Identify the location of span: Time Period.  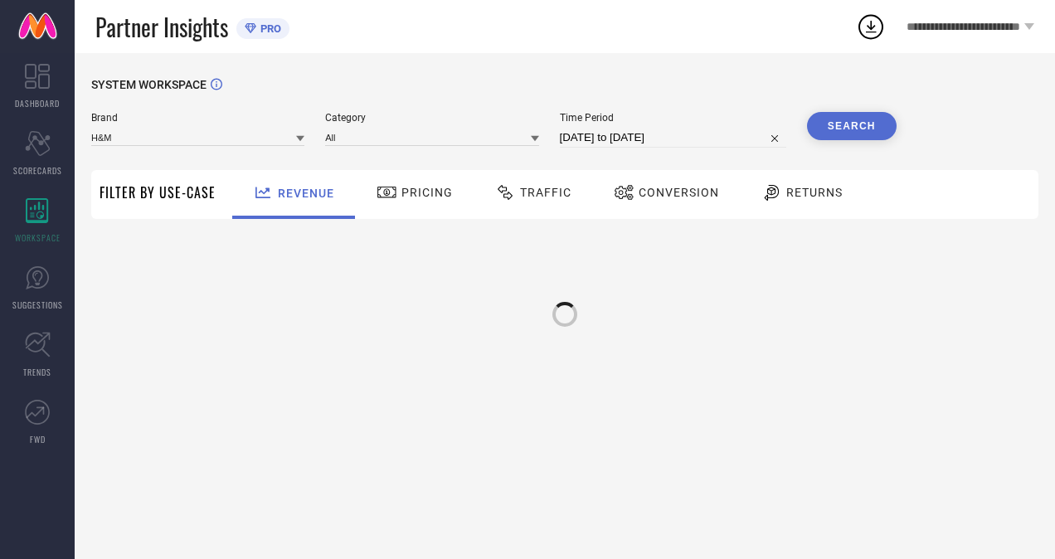
(673, 118).